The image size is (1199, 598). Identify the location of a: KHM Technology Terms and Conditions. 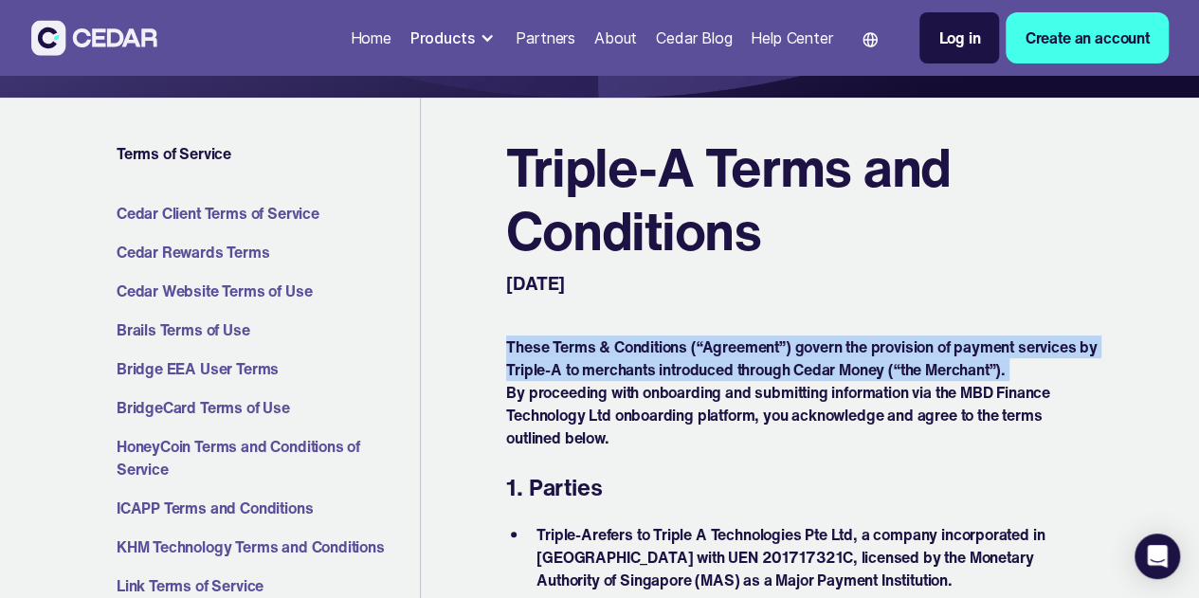
(264, 547).